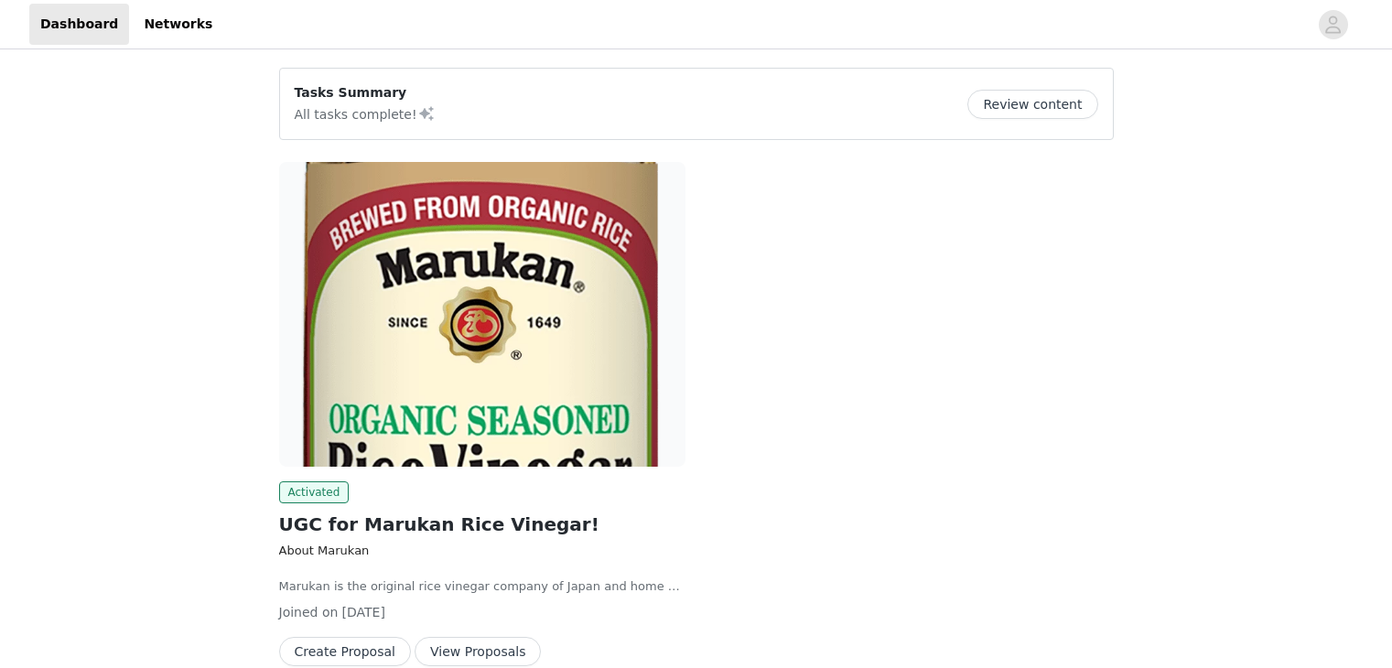  I want to click on p: All tasks complete!, so click(365, 114).